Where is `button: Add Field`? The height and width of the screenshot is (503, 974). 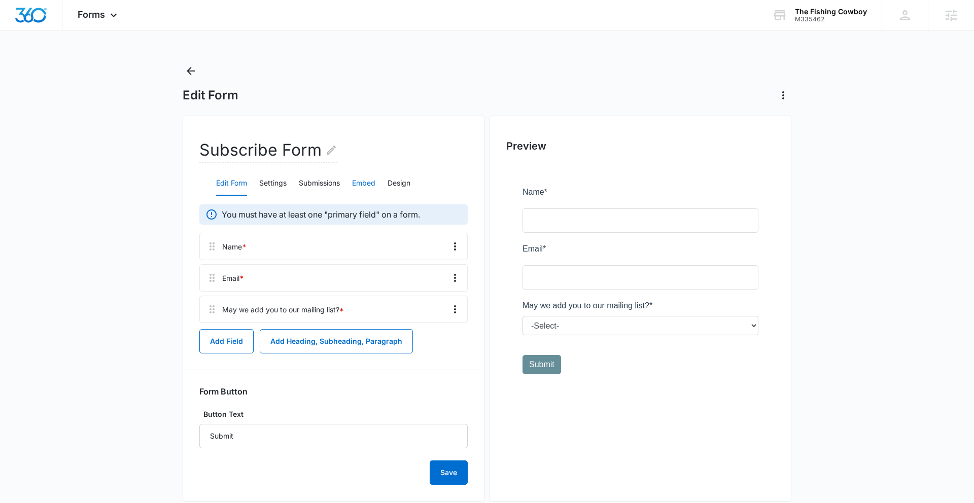 button: Add Field is located at coordinates (226, 342).